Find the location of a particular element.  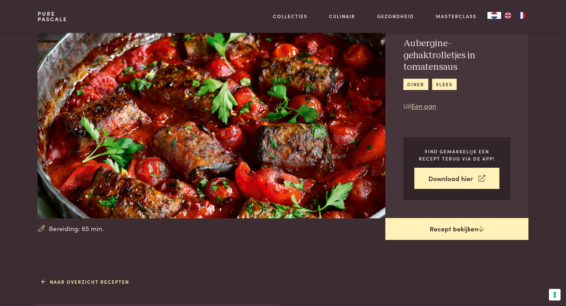

a: FR is located at coordinates (522, 15).